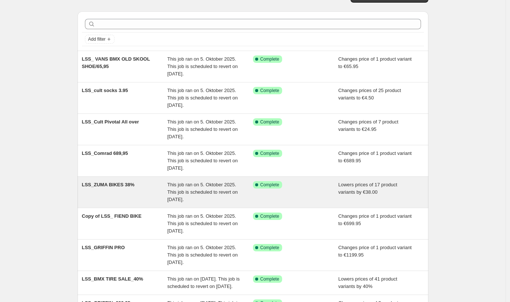 The width and height of the screenshot is (510, 302). Describe the element at coordinates (113, 279) in the screenshot. I see `span: LSS_BMX TIRE SALE_40%` at that location.